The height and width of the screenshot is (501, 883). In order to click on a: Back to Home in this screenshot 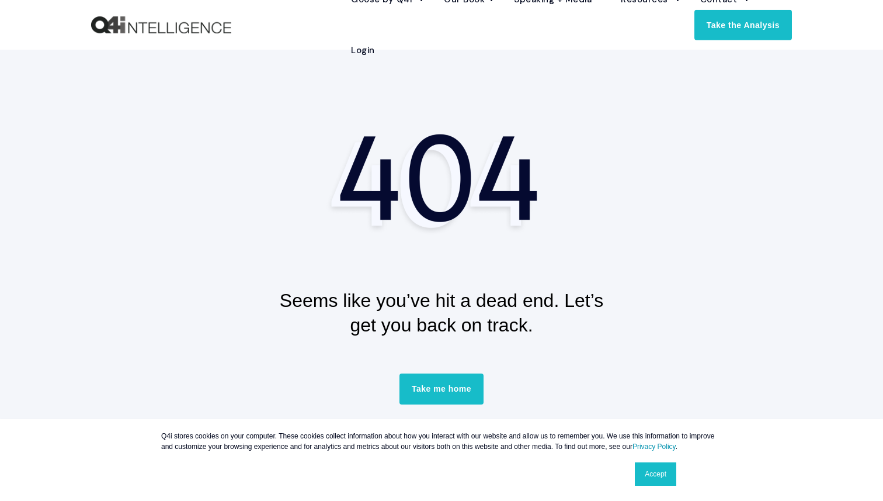, I will do `click(161, 25)`.